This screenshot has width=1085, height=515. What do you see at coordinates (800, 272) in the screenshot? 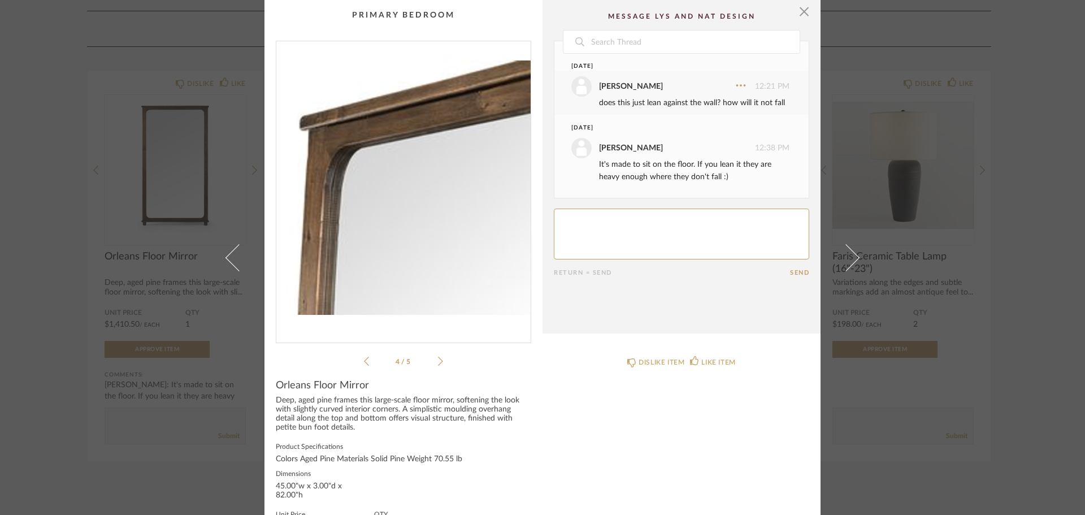
I see `button: Send` at bounding box center [800, 272].